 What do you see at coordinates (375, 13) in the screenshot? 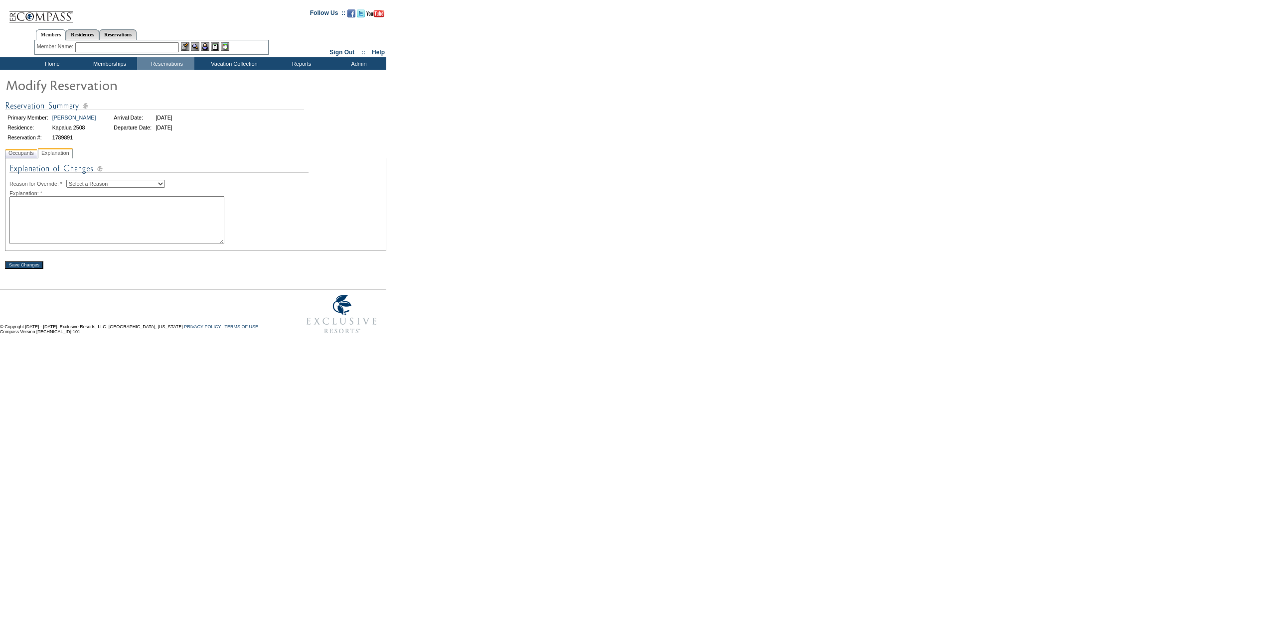
I see `img: Subscribe to our YouTube Channel` at bounding box center [375, 13].